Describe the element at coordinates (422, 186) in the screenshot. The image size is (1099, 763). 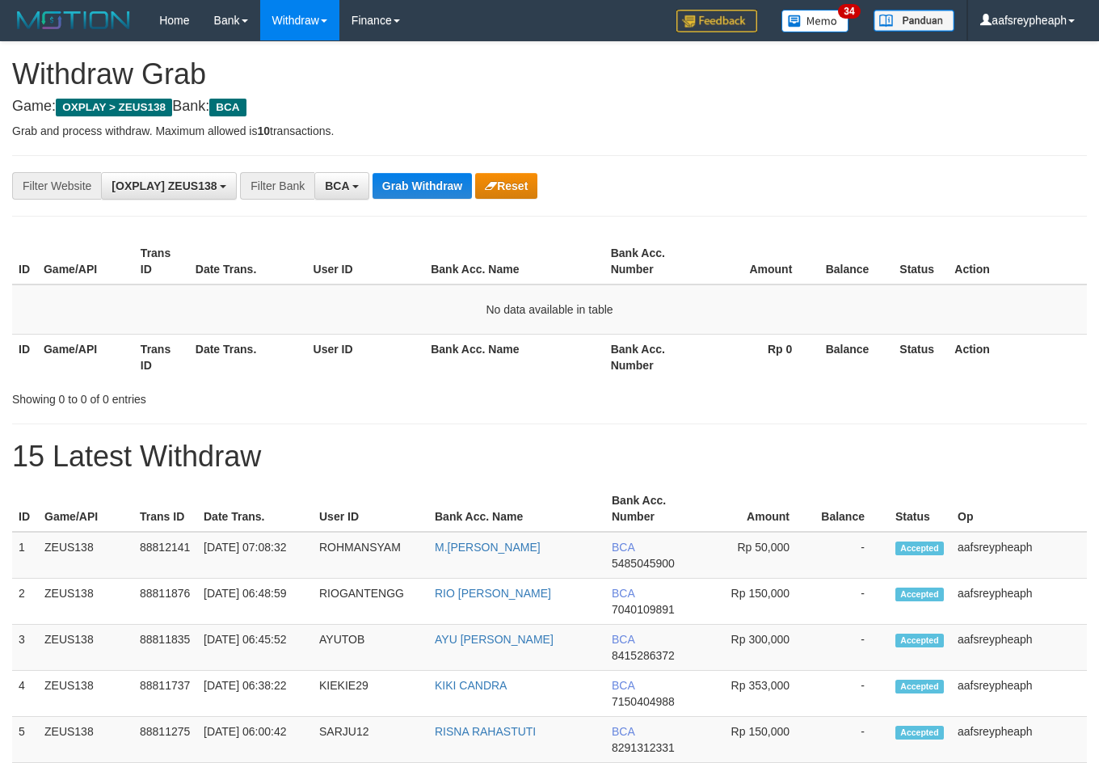
I see `button: Grab Withdraw` at that location.